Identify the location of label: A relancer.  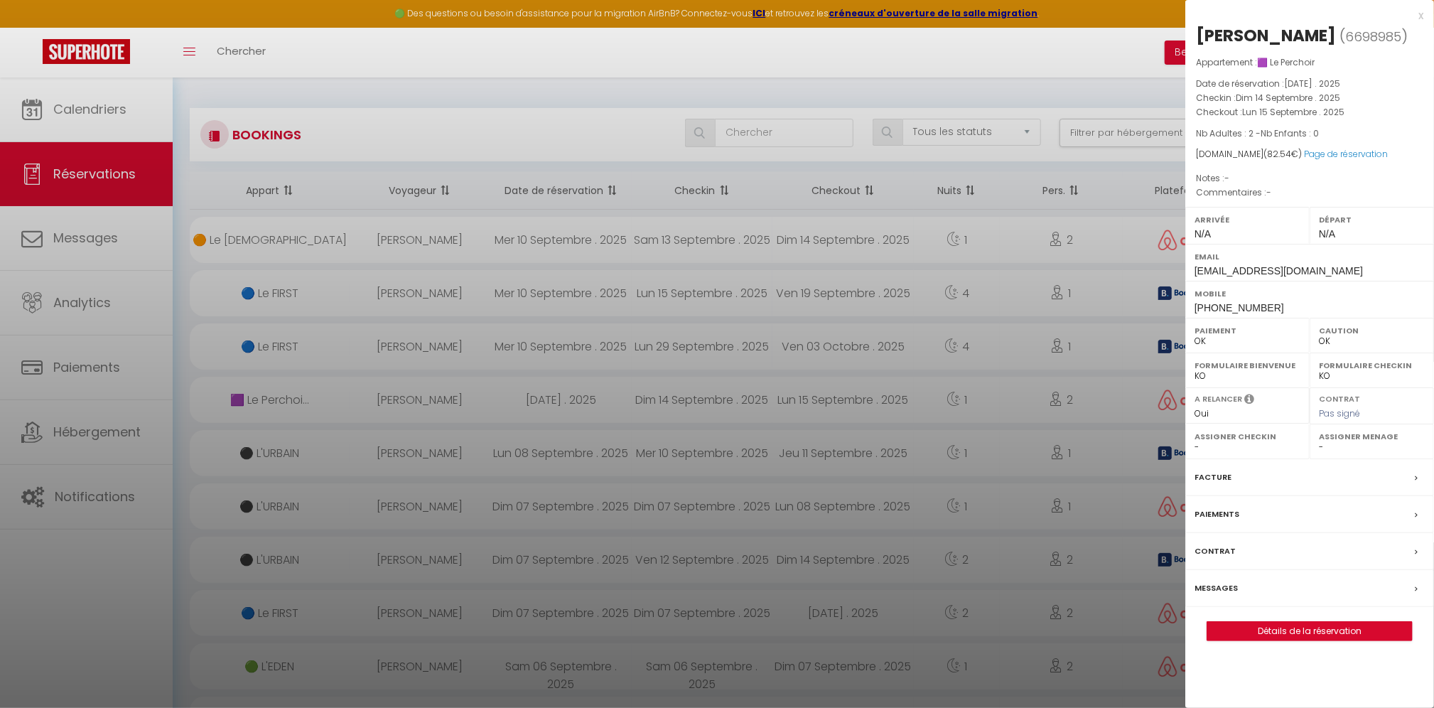
(1218, 399).